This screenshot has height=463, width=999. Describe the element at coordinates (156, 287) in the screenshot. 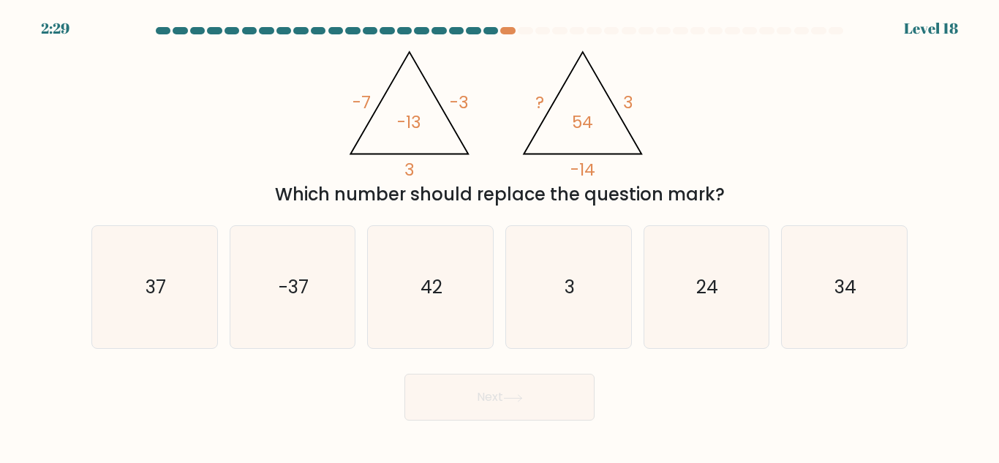

I see `text: 37` at that location.